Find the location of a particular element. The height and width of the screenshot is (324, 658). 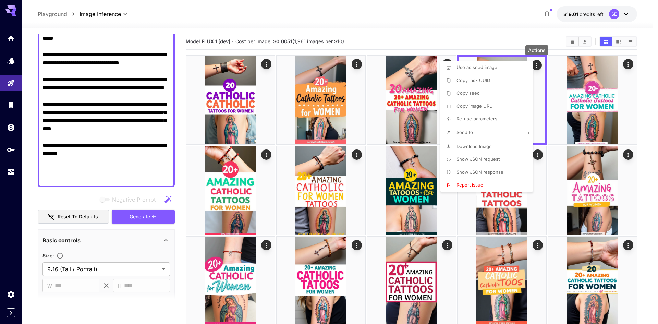

span: Copy image URL is located at coordinates (474, 106).